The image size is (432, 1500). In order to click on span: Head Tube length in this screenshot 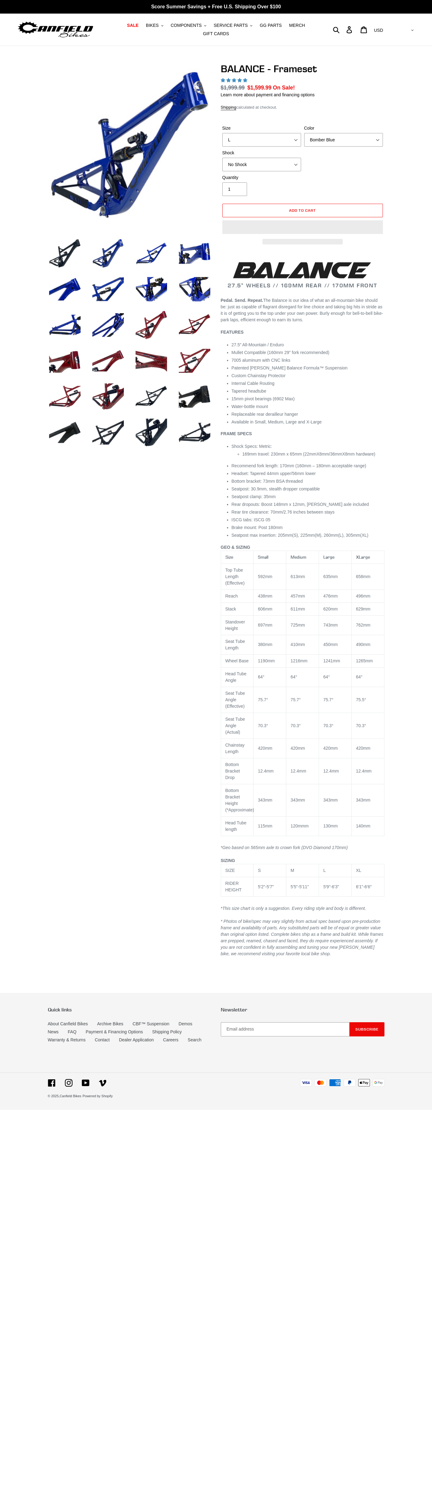, I will do `click(236, 826)`.